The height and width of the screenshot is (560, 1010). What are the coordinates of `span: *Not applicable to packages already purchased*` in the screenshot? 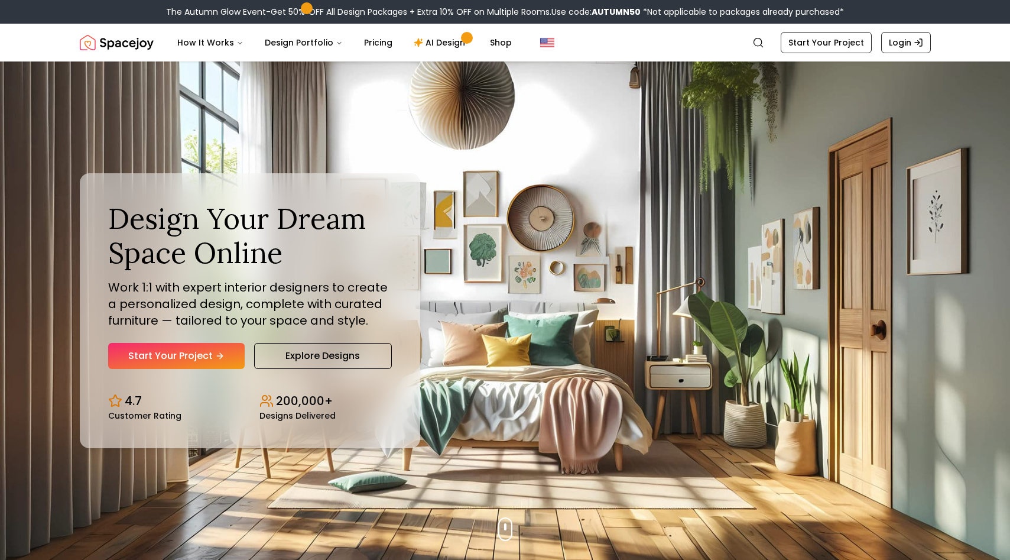 It's located at (742, 12).